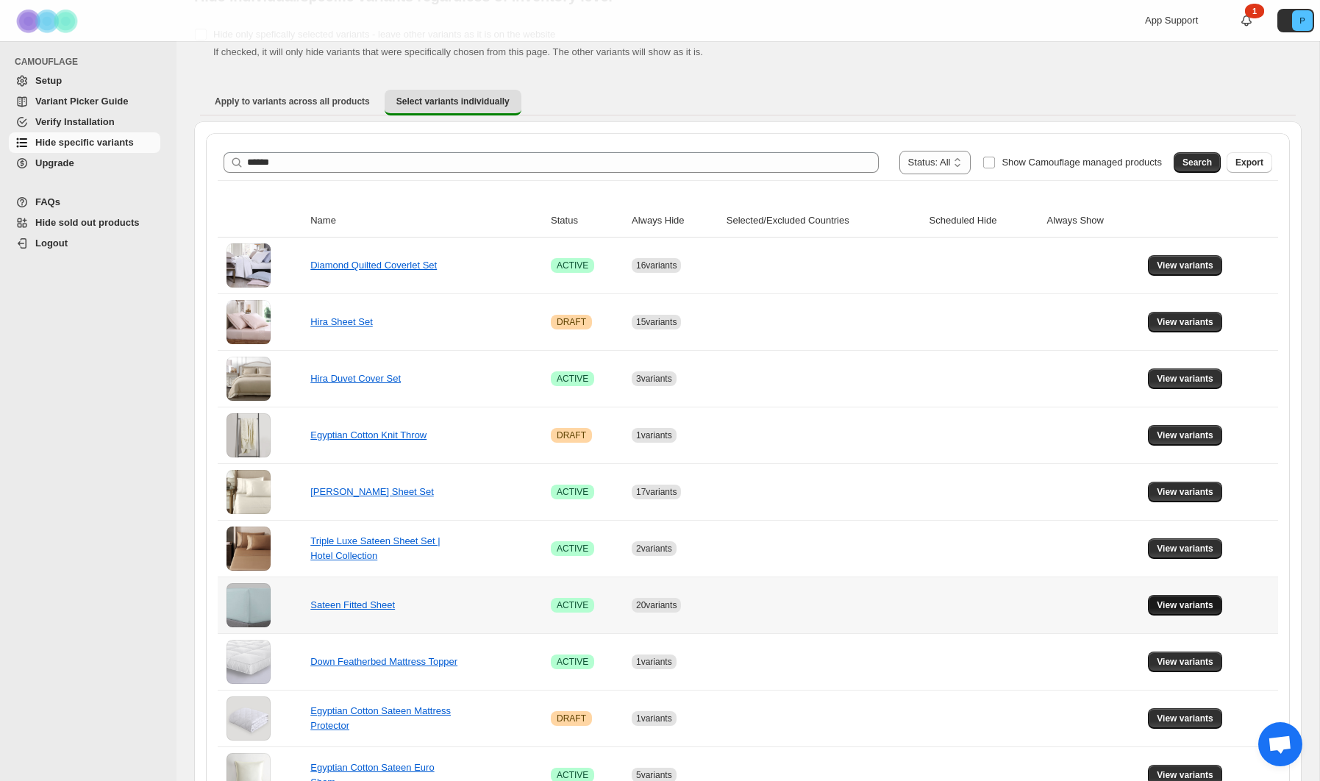 The image size is (1320, 781). What do you see at coordinates (1197, 162) in the screenshot?
I see `span: Search` at bounding box center [1197, 162].